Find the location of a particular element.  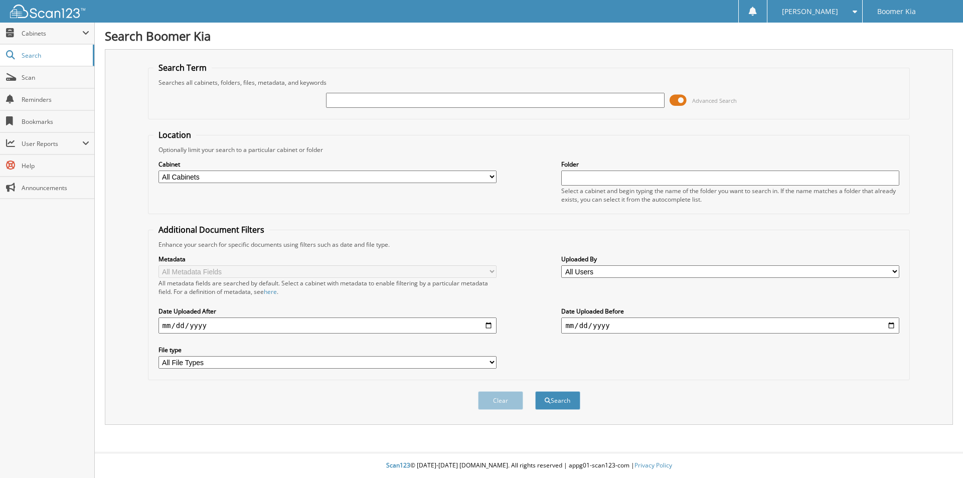

button: Clear is located at coordinates (501, 400).